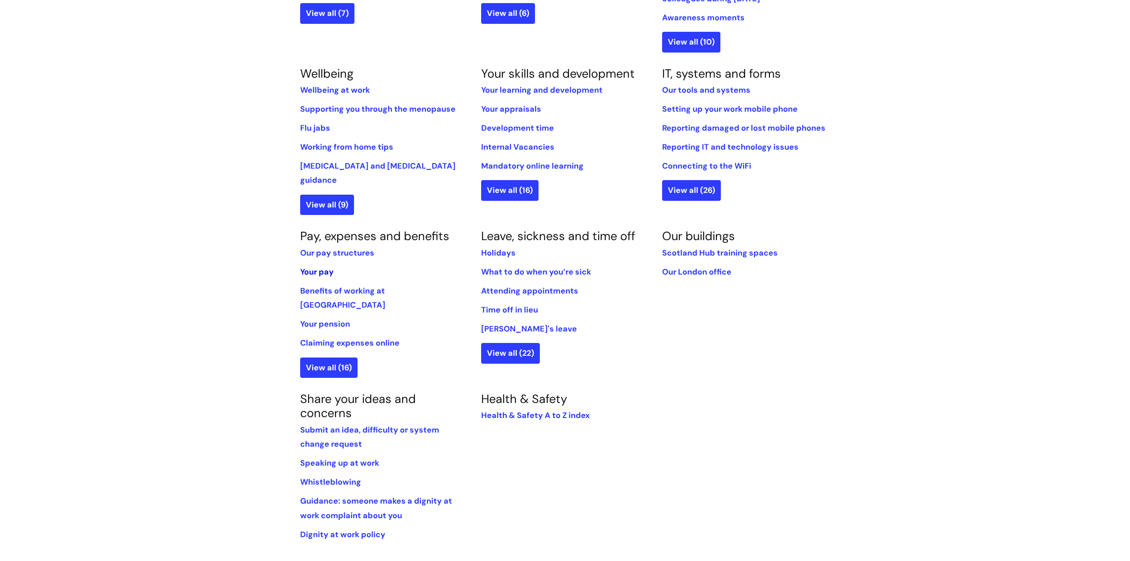 Image resolution: width=1130 pixels, height=561 pixels. Describe the element at coordinates (730, 147) in the screenshot. I see `a: Reporting IT and technology issues` at that location.